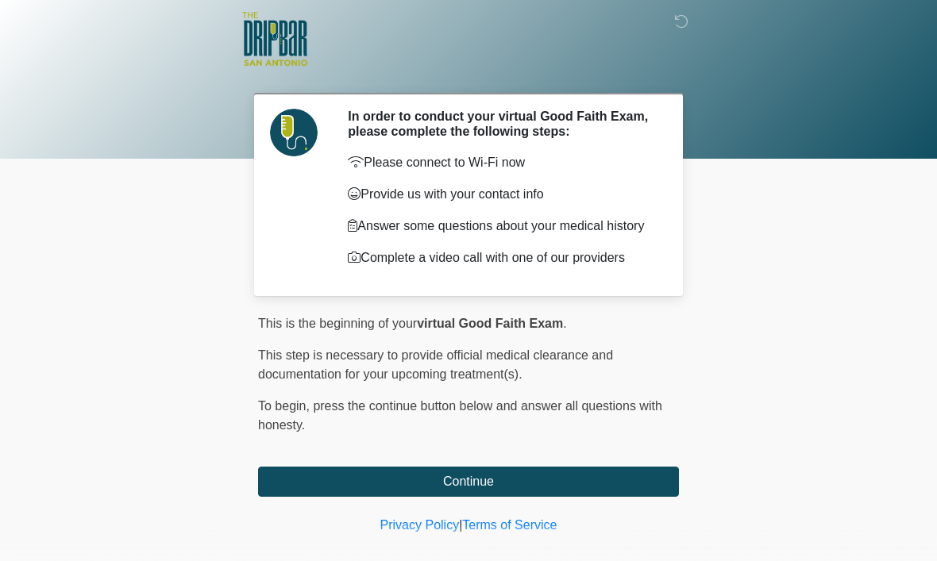 The width and height of the screenshot is (937, 561). I want to click on span: press the continue button below and answer all questions with honesty., so click(460, 415).